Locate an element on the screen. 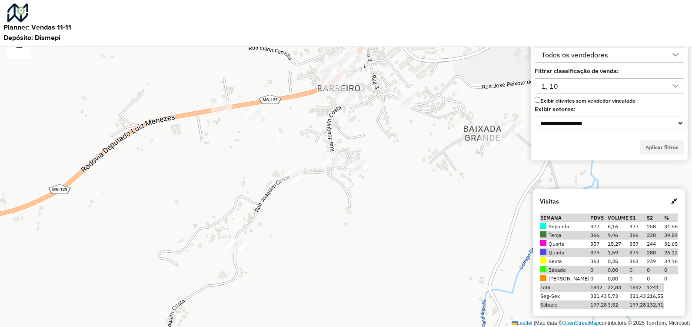  div: 83071 - COMERCIAL DUARTE is located at coordinates (347, 97).